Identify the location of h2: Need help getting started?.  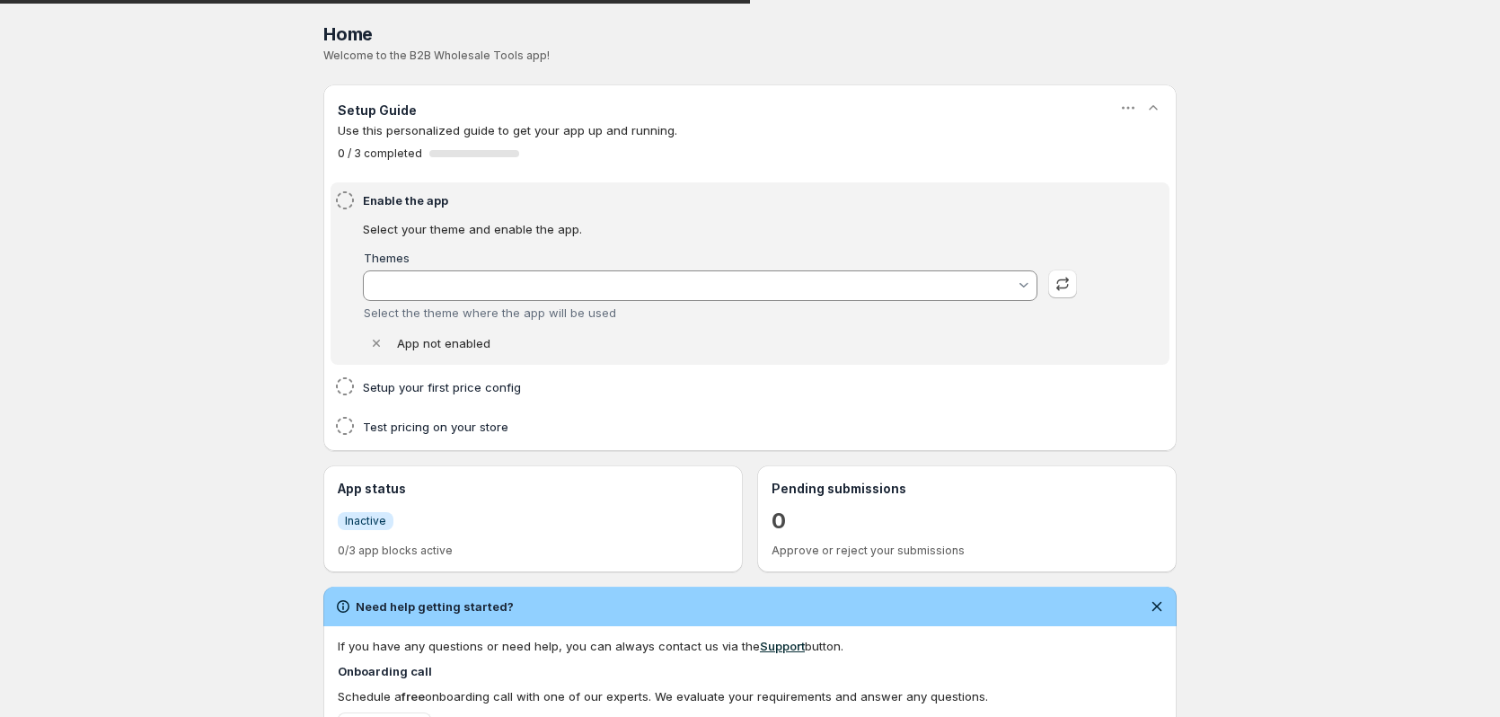
(435, 606).